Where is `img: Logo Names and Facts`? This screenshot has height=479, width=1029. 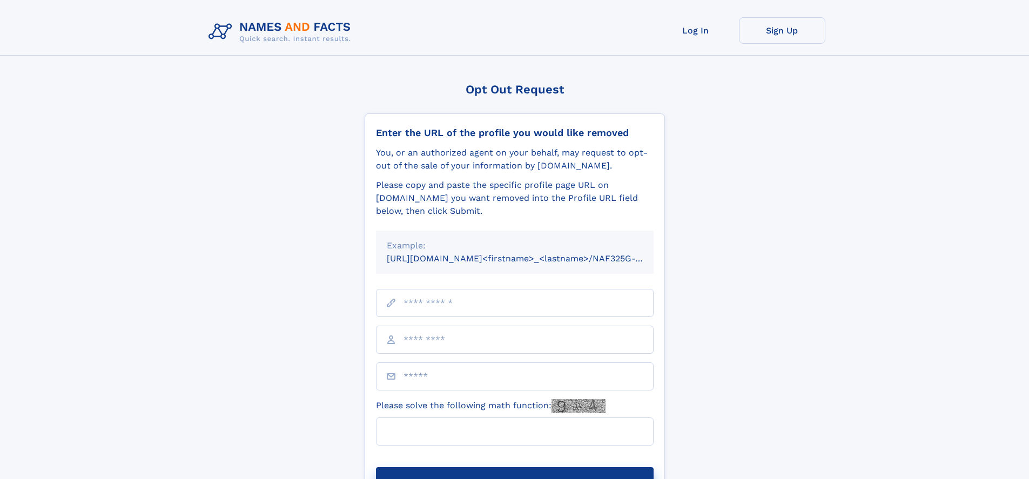
img: Logo Names and Facts is located at coordinates (282, 32).